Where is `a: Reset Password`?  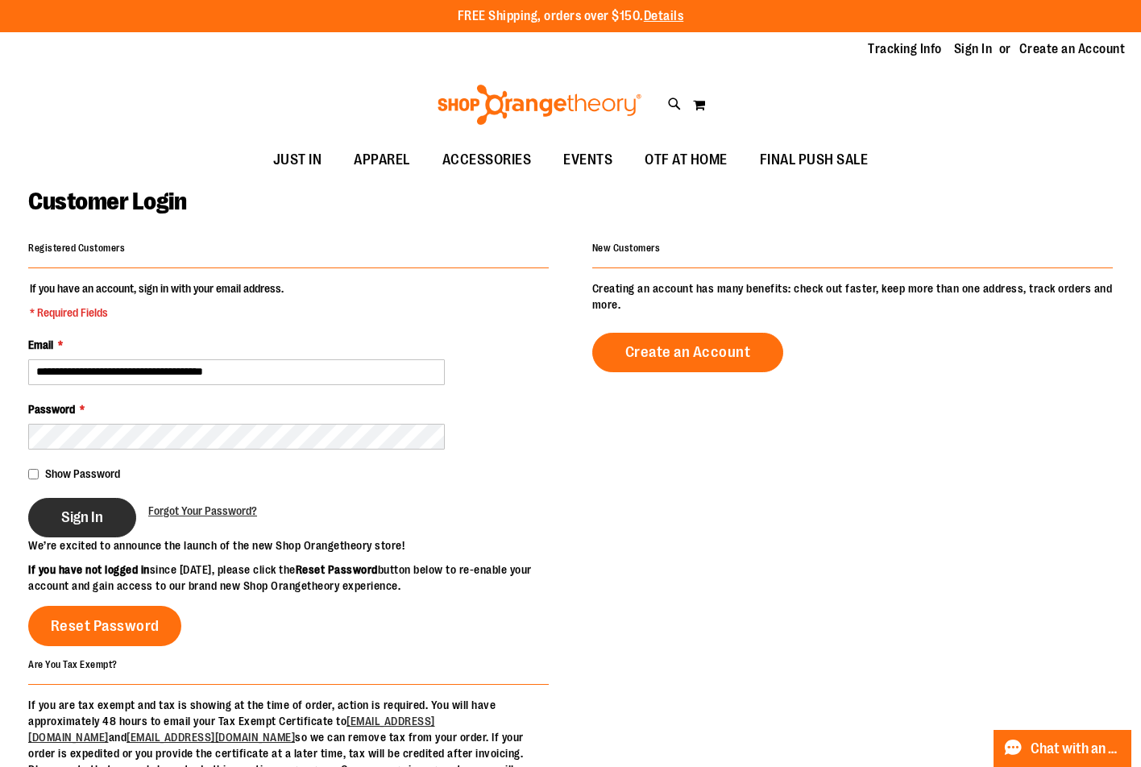
a: Reset Password is located at coordinates (105, 626).